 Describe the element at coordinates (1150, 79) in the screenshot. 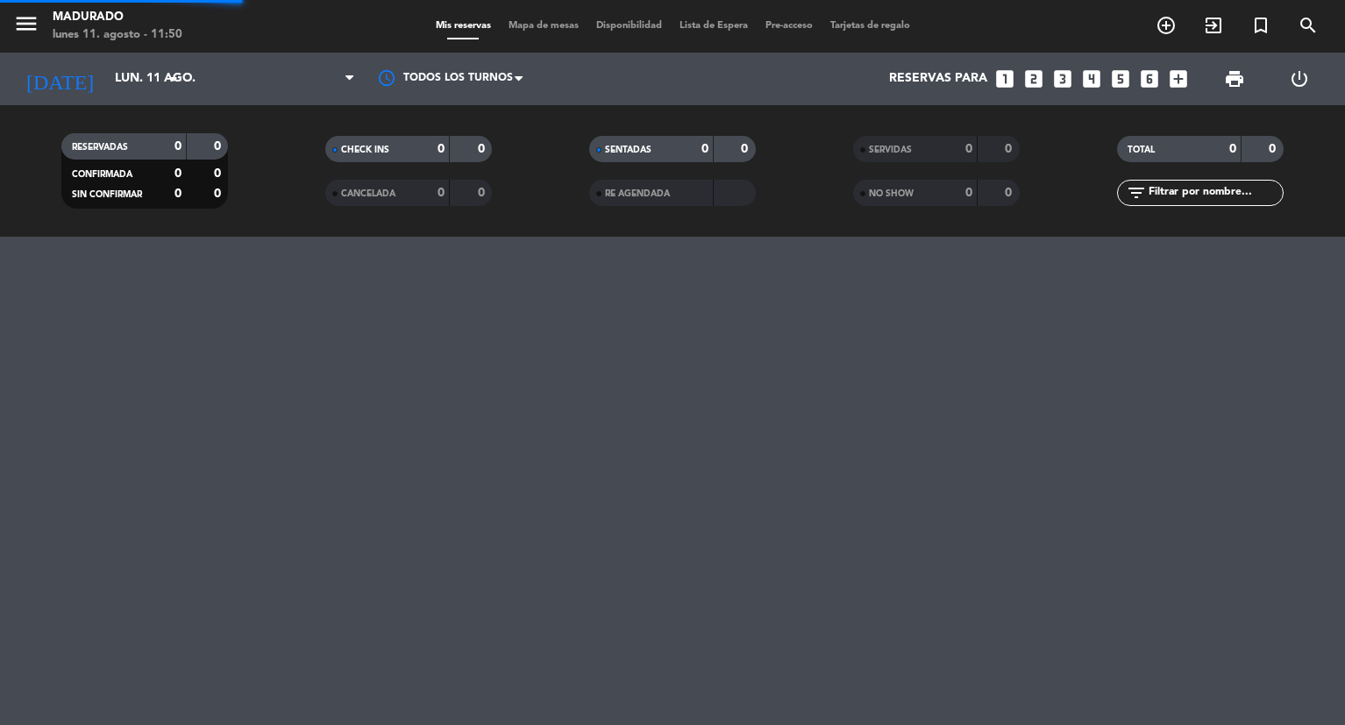

I see `i: looks_6` at that location.